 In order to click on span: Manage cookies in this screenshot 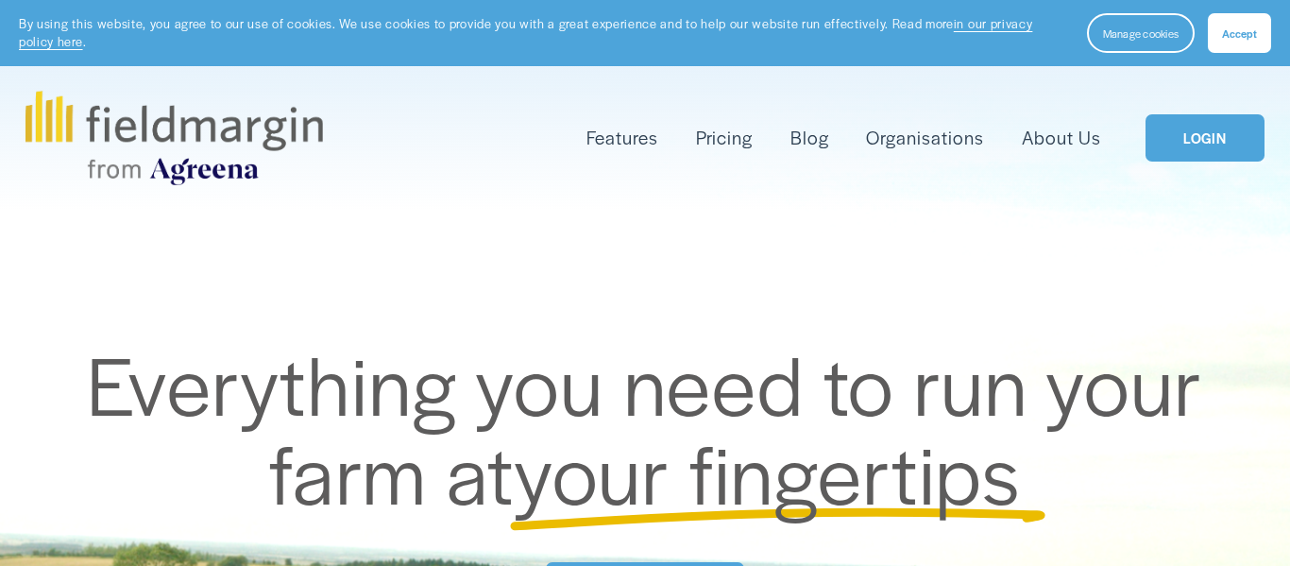, I will do `click(1141, 33)`.